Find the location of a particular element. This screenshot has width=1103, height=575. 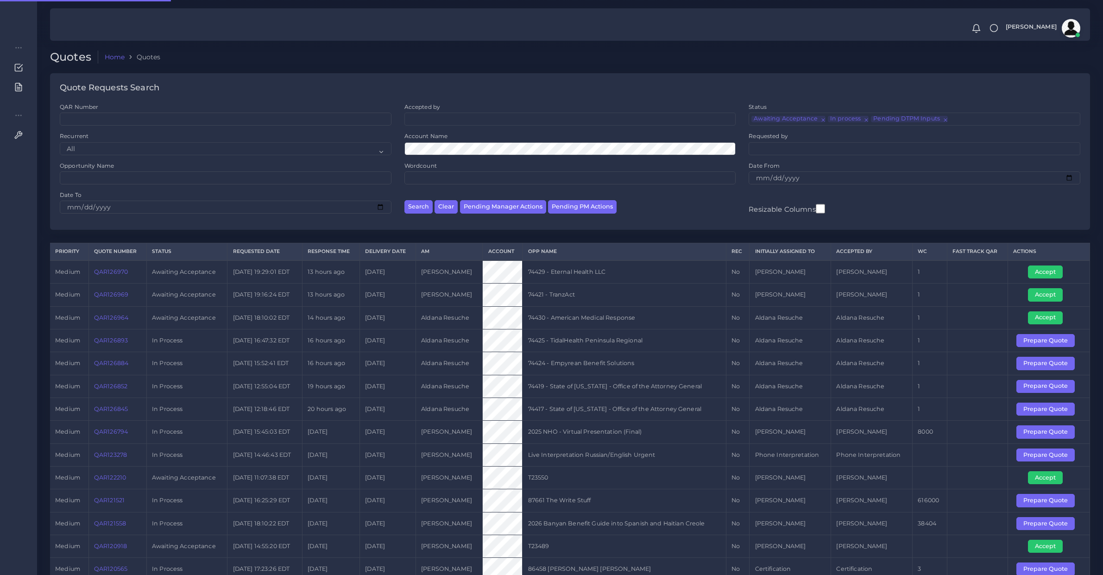

li: Awaiting Acceptance is located at coordinates (788, 119).